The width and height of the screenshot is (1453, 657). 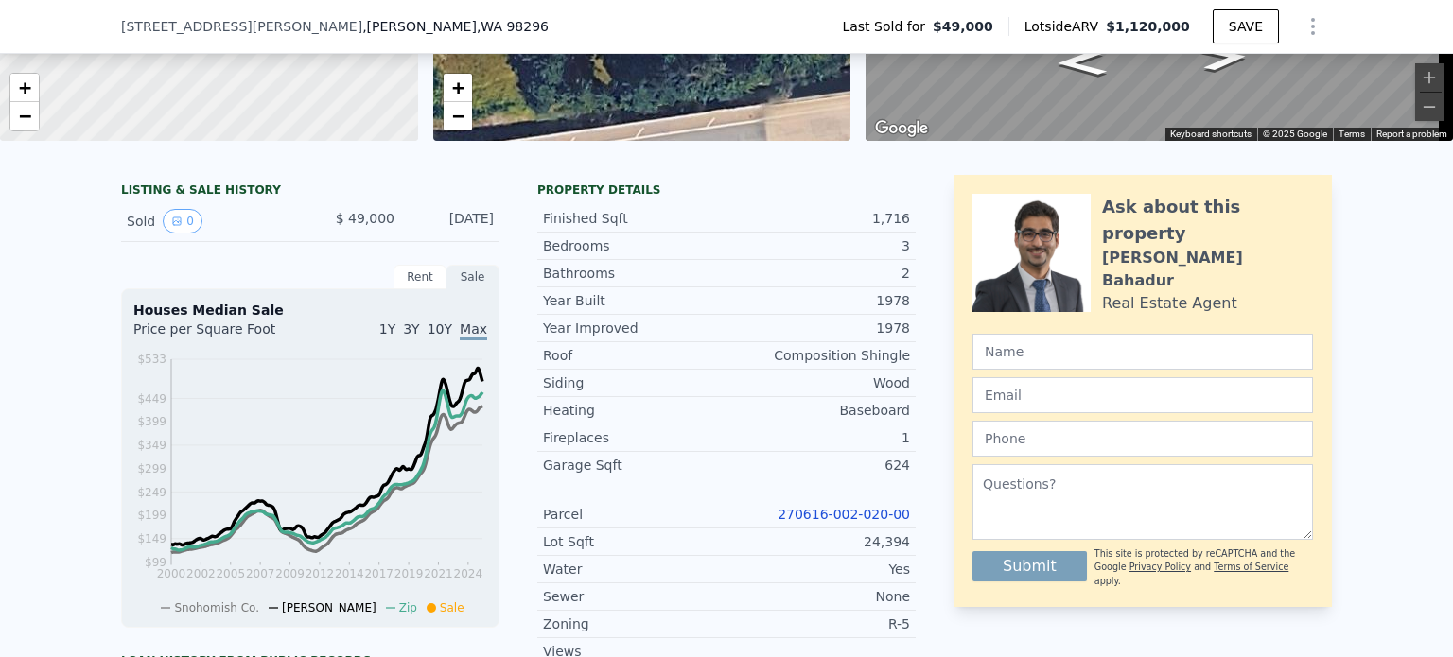 What do you see at coordinates (1143, 439) in the screenshot?
I see `input: Phone` at bounding box center [1143, 439].